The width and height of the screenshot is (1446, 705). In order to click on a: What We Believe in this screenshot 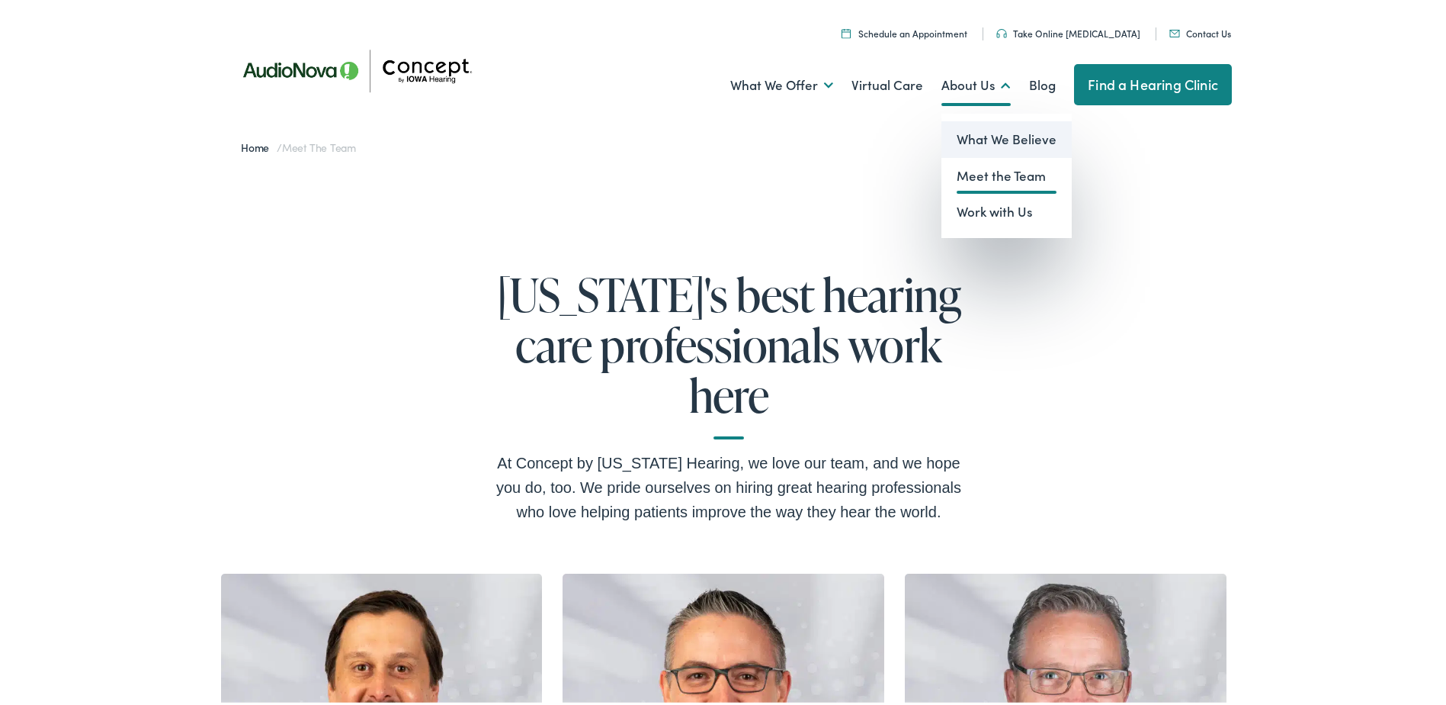, I will do `click(1006, 136)`.